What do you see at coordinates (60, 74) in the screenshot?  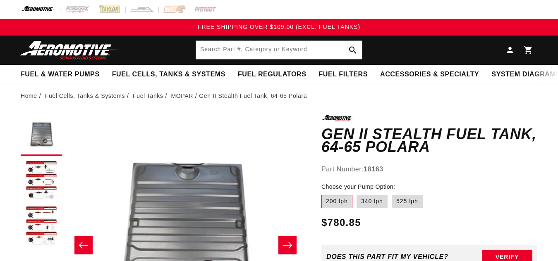 I see `span: Fuel & Water Pumps` at bounding box center [60, 74].